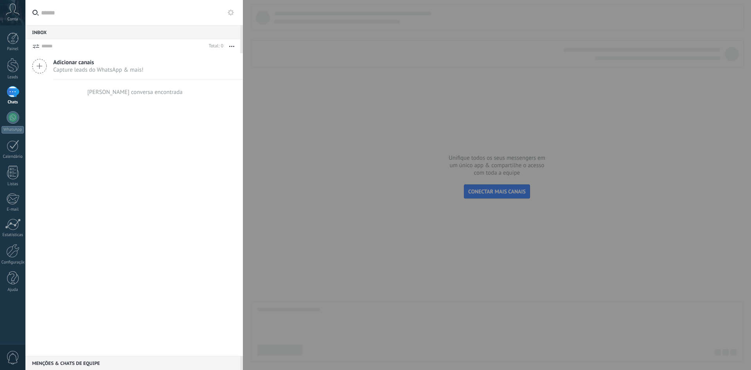  What do you see at coordinates (13, 184) in the screenshot?
I see `div: Listas` at bounding box center [13, 184].